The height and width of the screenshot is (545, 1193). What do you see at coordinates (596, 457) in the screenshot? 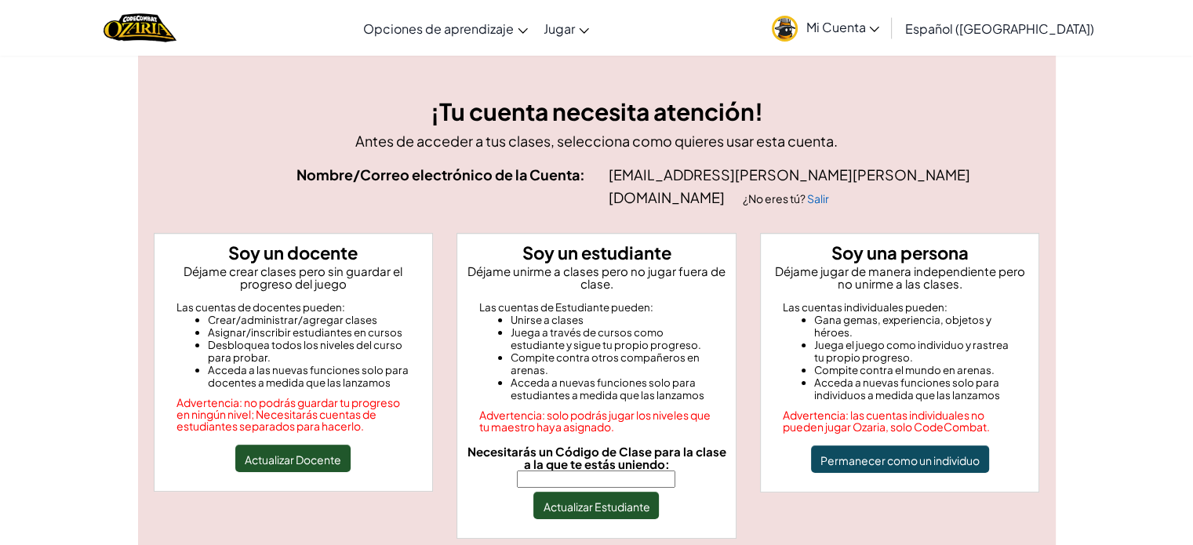
I see `font: Necesitarás un Código de Clase para la clase a la que te estás uniendo:` at bounding box center [596, 457].